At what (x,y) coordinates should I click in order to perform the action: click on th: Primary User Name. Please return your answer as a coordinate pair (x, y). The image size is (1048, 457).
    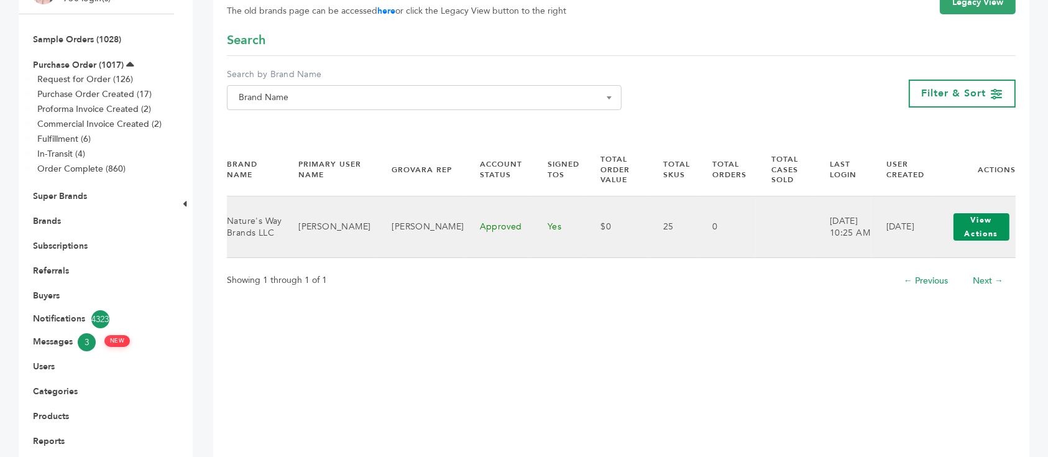
    Looking at the image, I should click on (329, 170).